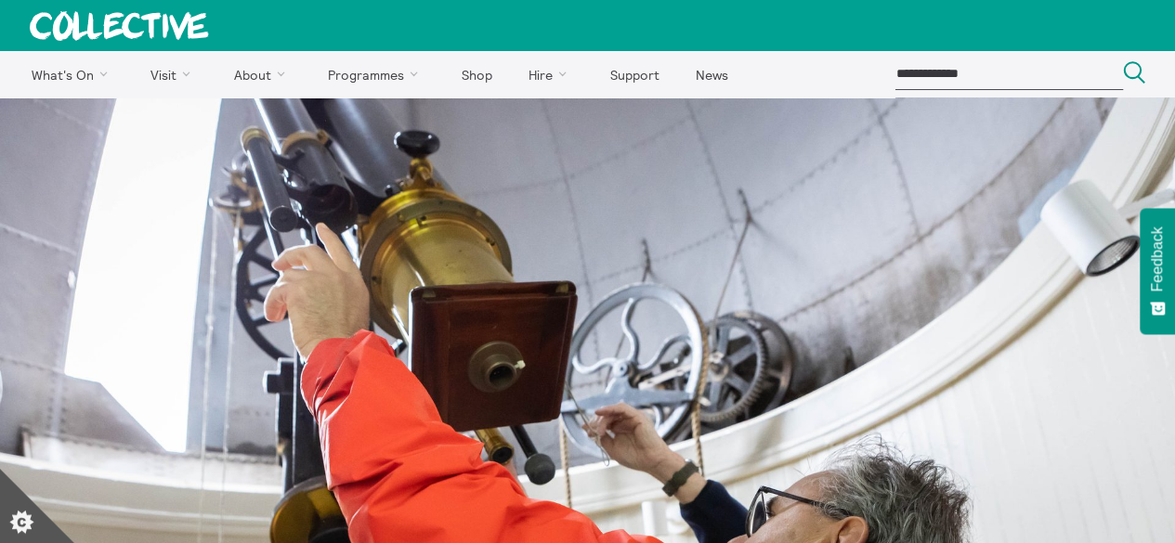  What do you see at coordinates (1158, 271) in the screenshot?
I see `button: Feedback - Show survey` at bounding box center [1158, 271].